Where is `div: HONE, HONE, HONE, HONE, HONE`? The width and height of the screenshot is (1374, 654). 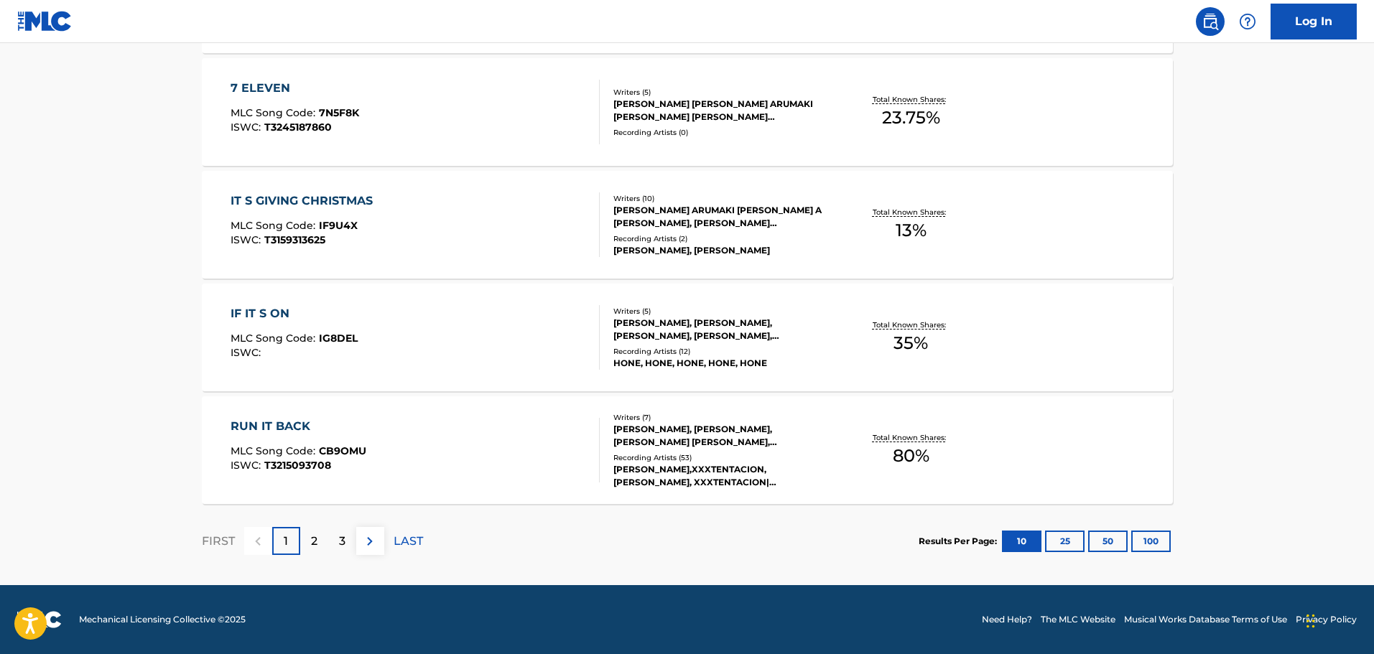
div: HONE, HONE, HONE, HONE, HONE is located at coordinates (722, 364).